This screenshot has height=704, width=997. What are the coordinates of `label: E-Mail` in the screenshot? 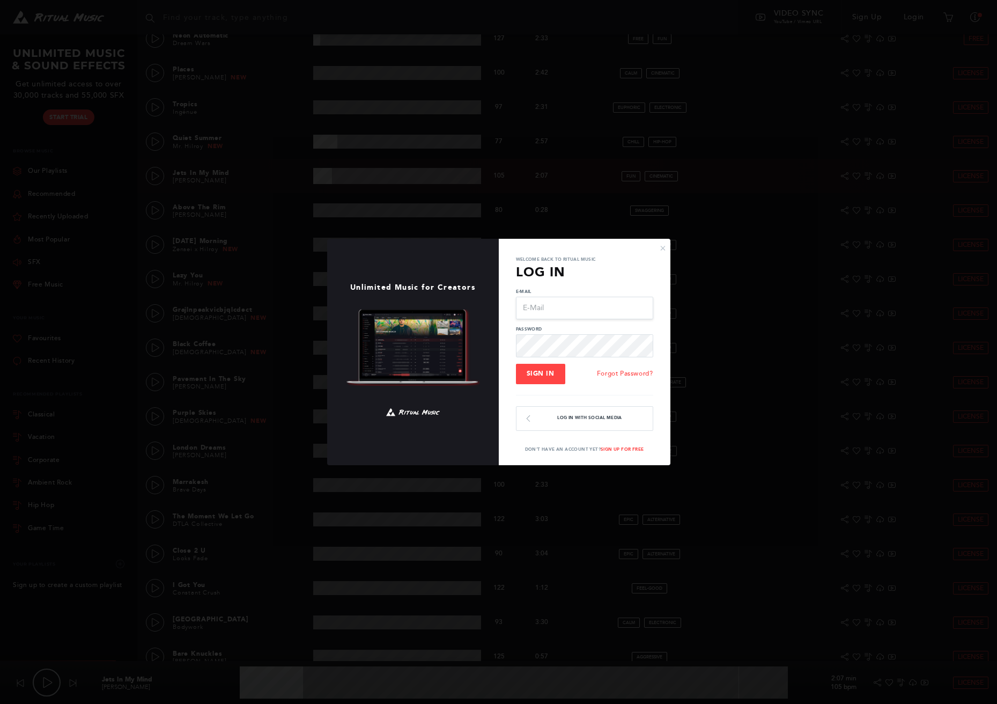 It's located at (585, 291).